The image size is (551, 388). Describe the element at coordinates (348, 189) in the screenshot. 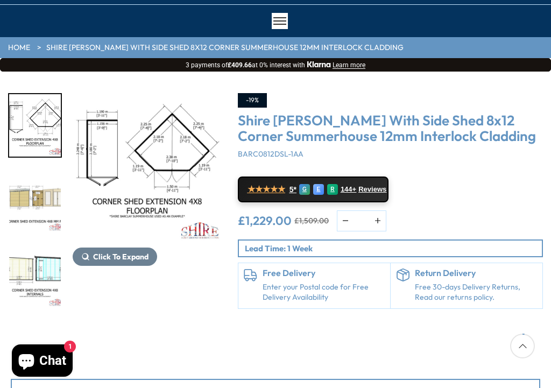

I see `span: 144+` at that location.